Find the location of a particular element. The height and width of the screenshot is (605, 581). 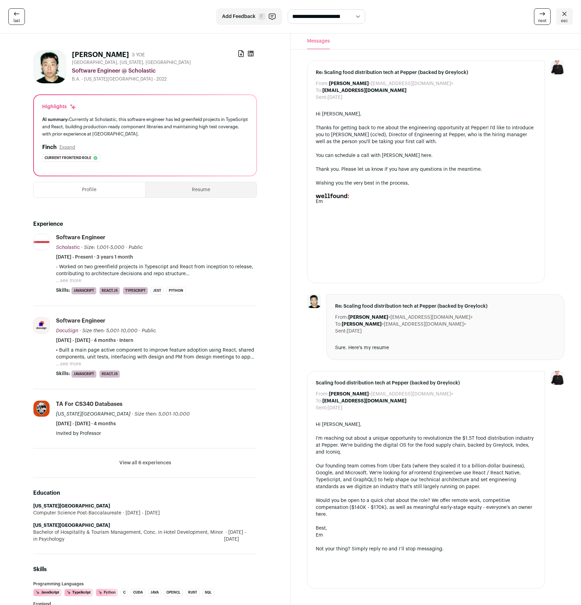

div: Would you be open to a quick chat about the role? We offer remote work, competitive compensation ... is located at coordinates (426, 508).